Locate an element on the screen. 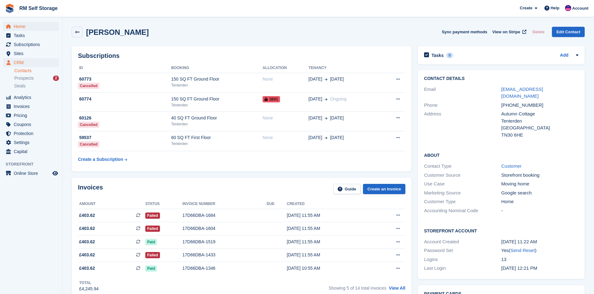 This screenshot has width=594, height=294. div: Last Login is located at coordinates (462, 269).